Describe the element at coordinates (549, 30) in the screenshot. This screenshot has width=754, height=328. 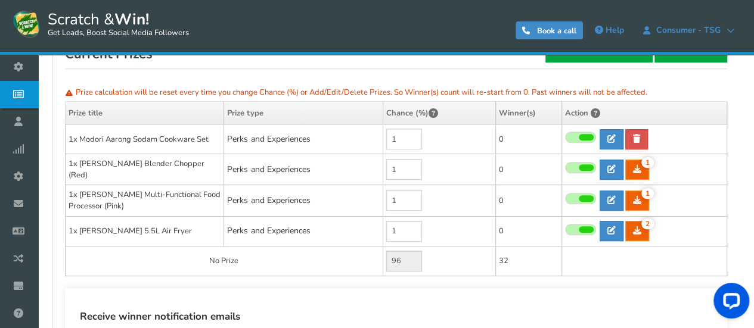
I see `a: Book a call` at that location.